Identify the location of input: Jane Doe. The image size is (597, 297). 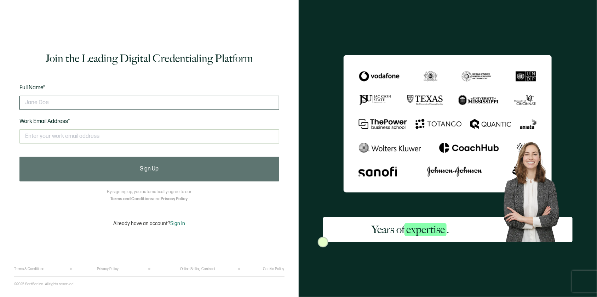
(149, 103).